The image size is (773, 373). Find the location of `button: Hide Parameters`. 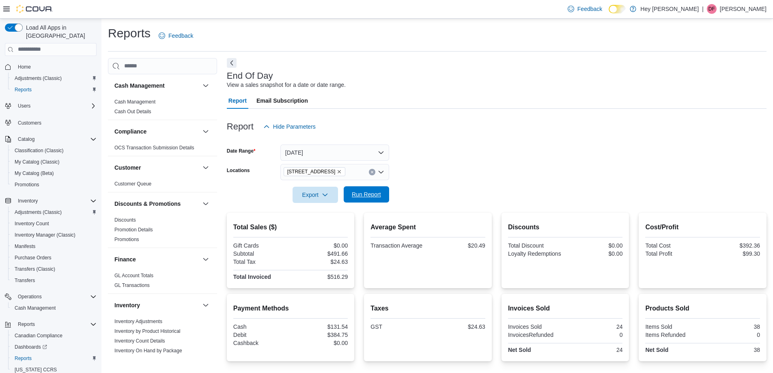

button: Hide Parameters is located at coordinates (289, 127).